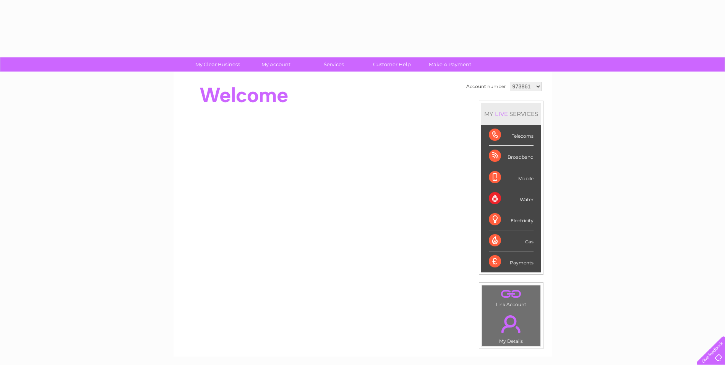 This screenshot has width=725, height=365. What do you see at coordinates (511, 198) in the screenshot?
I see `div: Water` at bounding box center [511, 198].